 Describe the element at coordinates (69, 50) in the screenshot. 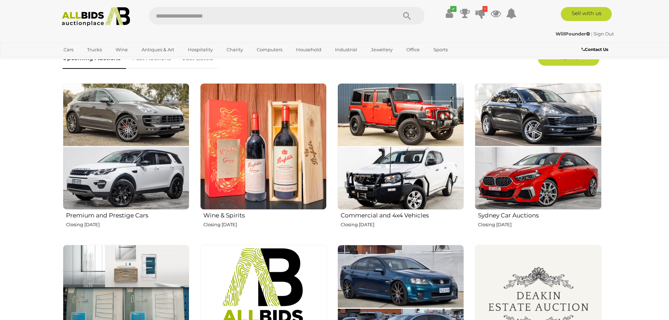

I see `a: Cars` at that location.